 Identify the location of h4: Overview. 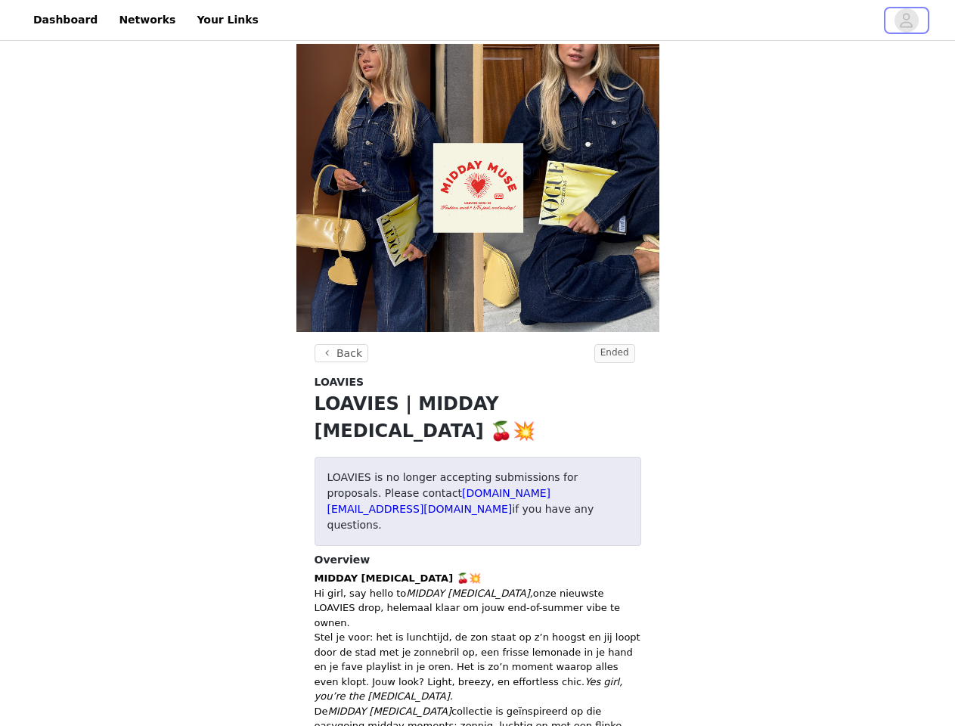
(478, 560).